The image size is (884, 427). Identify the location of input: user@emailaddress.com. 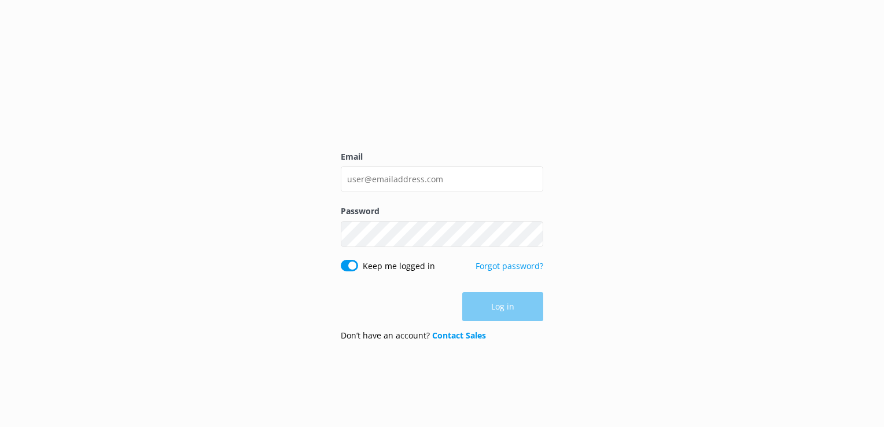
(442, 179).